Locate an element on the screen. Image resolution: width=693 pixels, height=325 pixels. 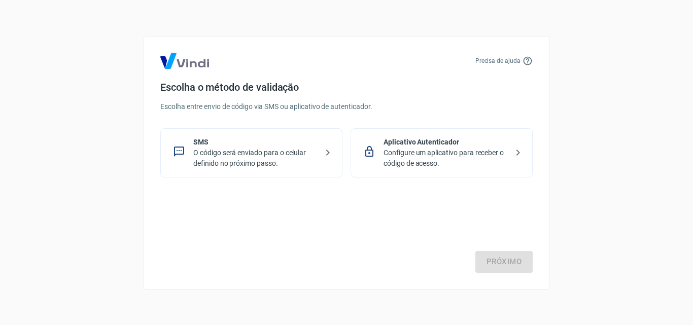
p: O código será enviado para o celular definido no próximo passo. is located at coordinates (255, 158).